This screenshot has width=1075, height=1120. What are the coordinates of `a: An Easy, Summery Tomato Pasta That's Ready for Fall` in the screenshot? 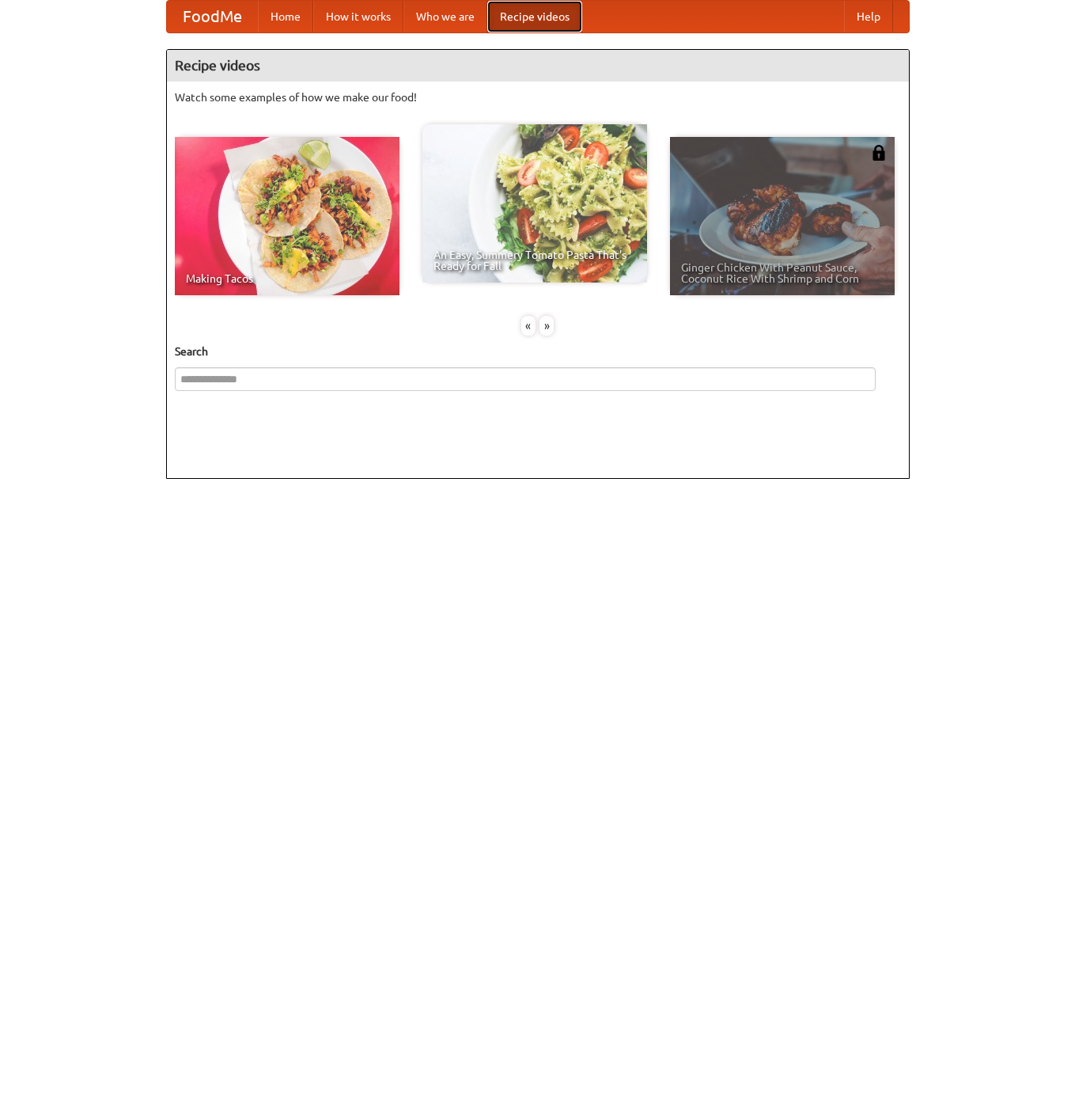 It's located at (535, 203).